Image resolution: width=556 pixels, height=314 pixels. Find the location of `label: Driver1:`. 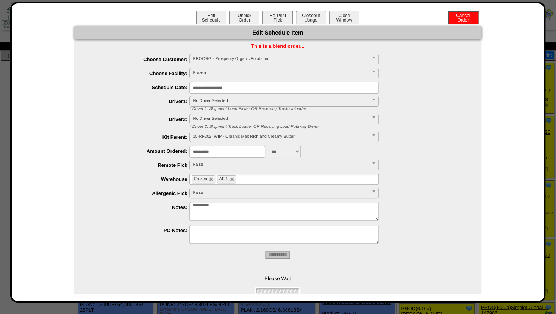

label: Driver1: is located at coordinates (139, 101).